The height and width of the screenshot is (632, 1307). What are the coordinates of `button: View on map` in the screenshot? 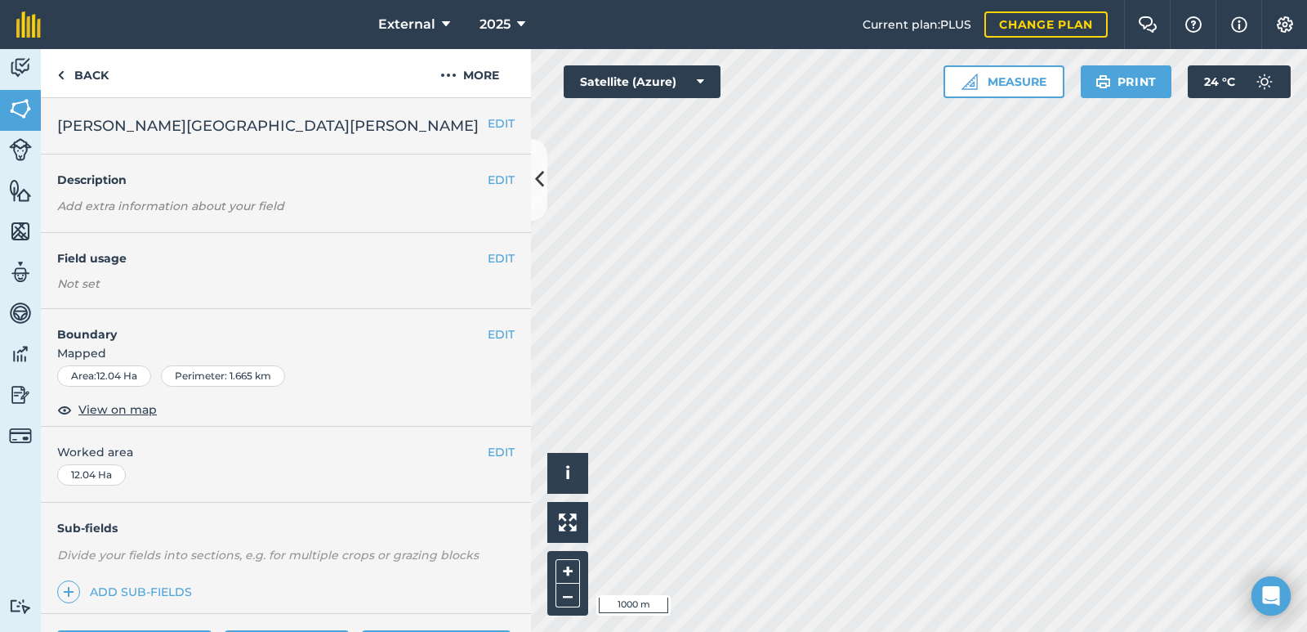 It's located at (107, 409).